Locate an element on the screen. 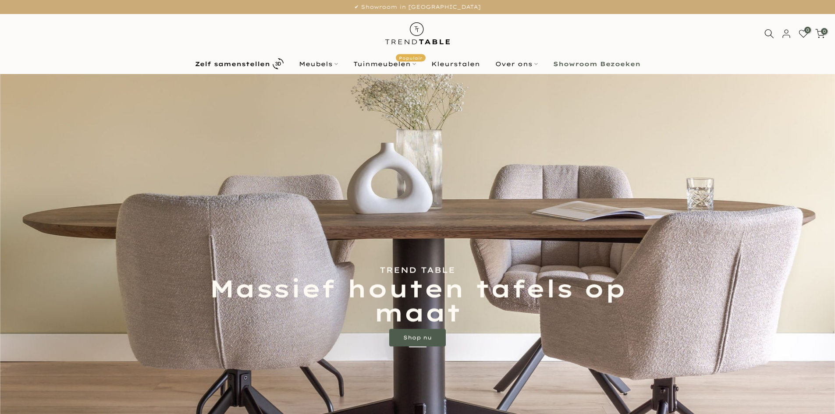 The height and width of the screenshot is (414, 835). a: Showroom Bezoeken is located at coordinates (596, 64).